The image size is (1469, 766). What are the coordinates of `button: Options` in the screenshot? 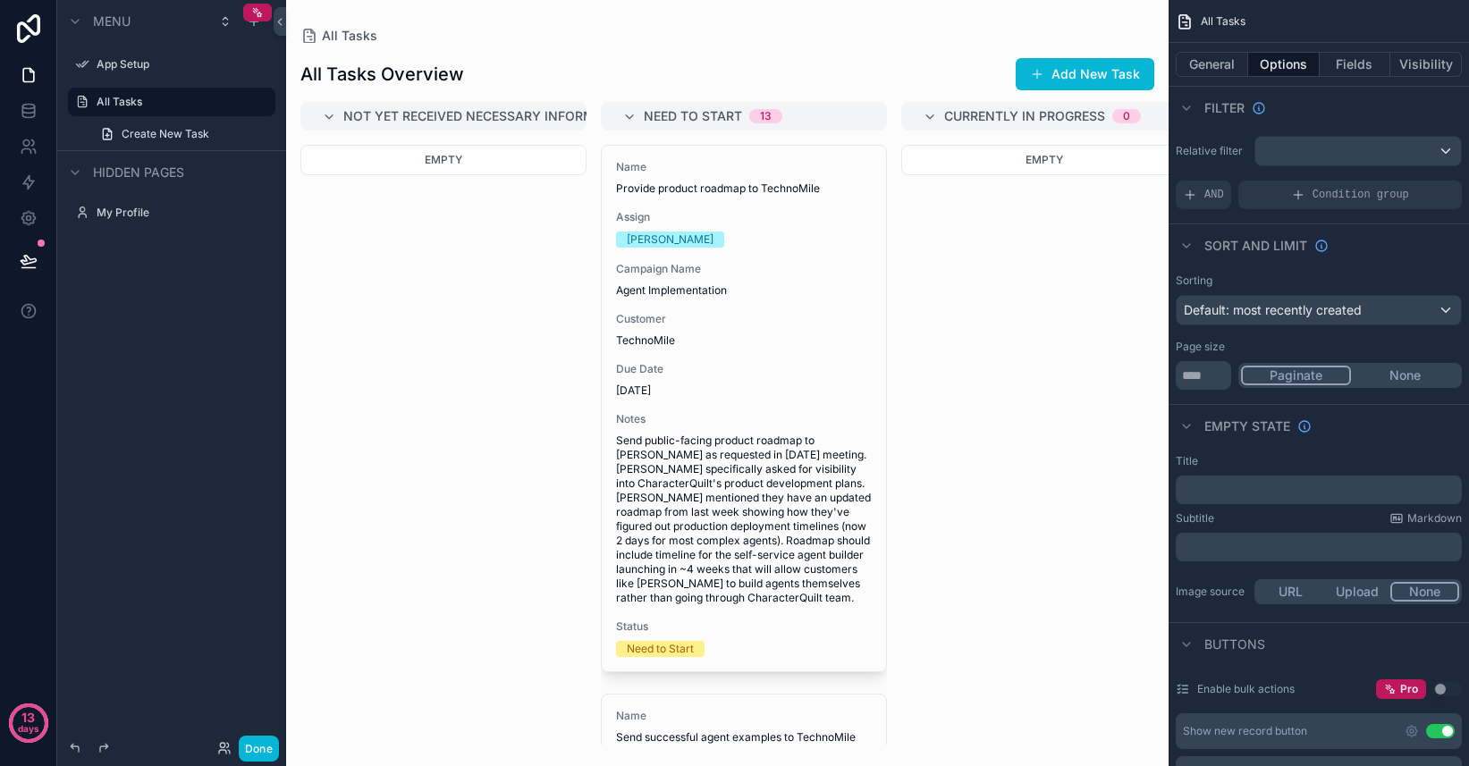 It's located at (1284, 64).